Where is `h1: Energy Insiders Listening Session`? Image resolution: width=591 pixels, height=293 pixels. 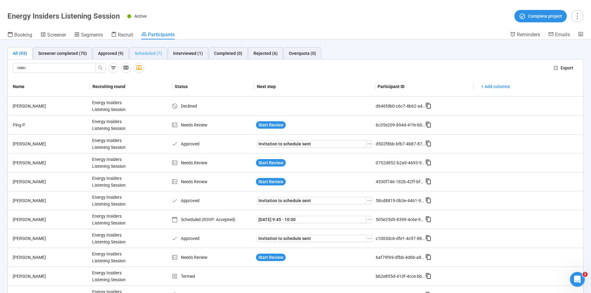
h1: Energy Insiders Listening Session is located at coordinates (64, 16).